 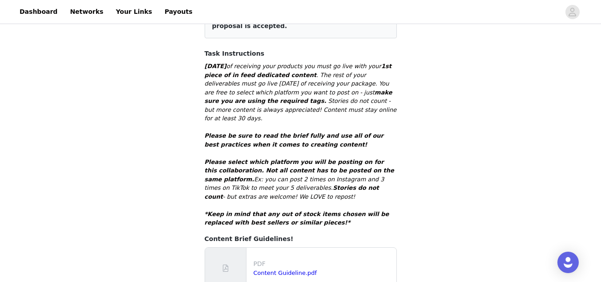 I want to click on h4: Task Instructions, so click(x=301, y=53).